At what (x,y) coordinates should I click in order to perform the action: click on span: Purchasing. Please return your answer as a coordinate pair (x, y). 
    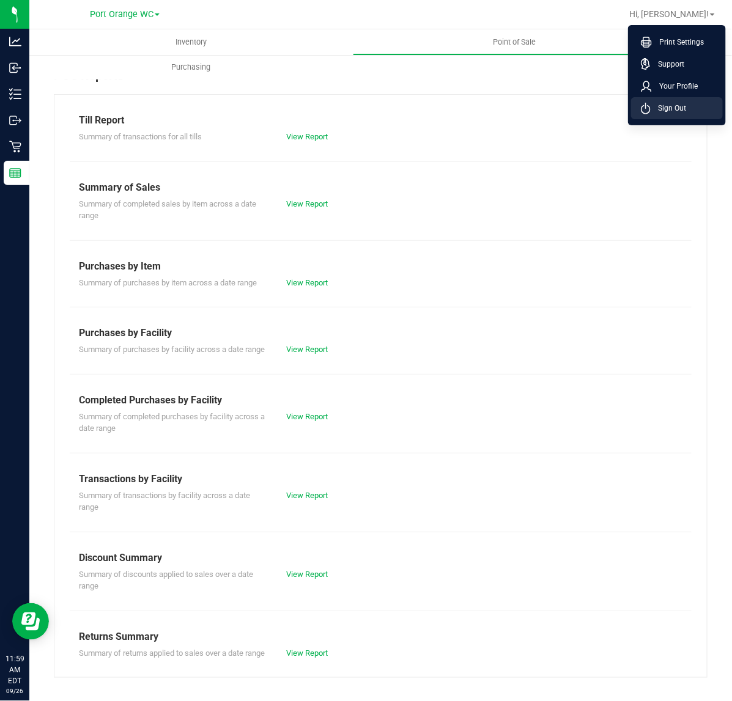
    Looking at the image, I should click on (191, 67).